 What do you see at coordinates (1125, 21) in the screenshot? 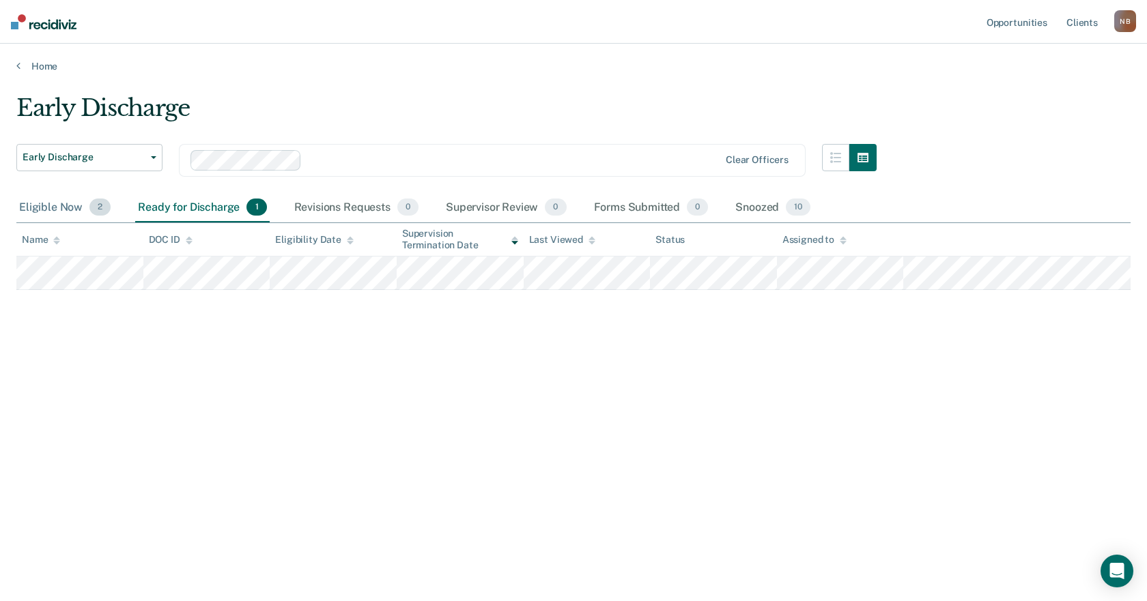
I see `div: N B` at bounding box center [1125, 21].